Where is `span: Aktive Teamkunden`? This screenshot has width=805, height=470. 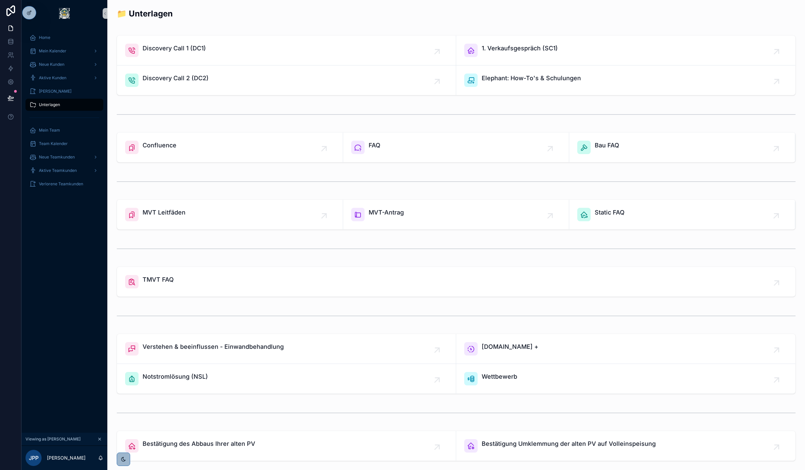 span: Aktive Teamkunden is located at coordinates (58, 170).